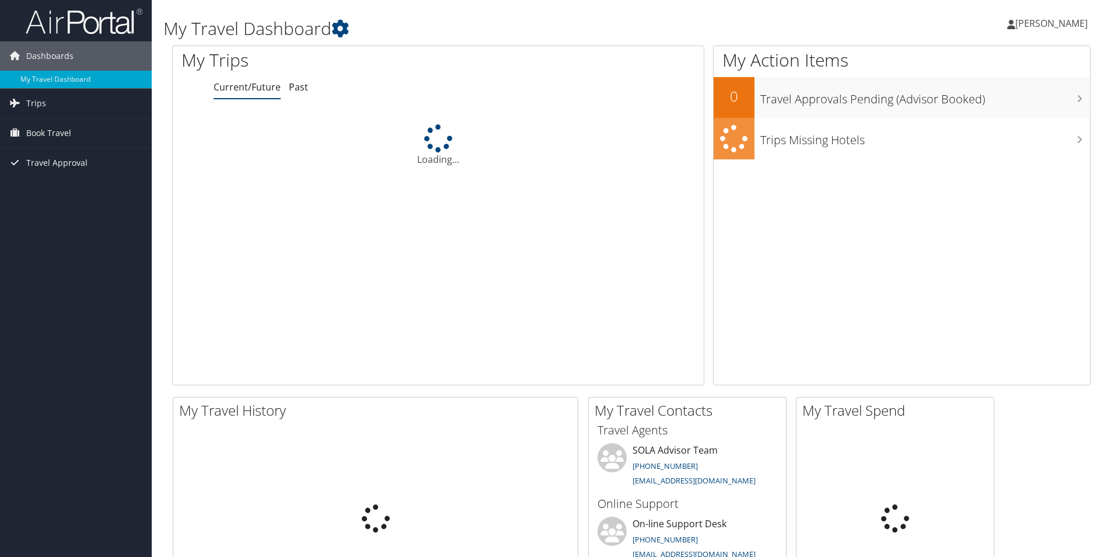 This screenshot has width=1111, height=557. I want to click on h2: My Travel Spend, so click(898, 410).